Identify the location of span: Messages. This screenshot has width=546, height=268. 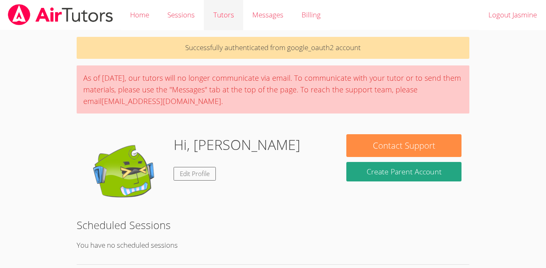
(267, 14).